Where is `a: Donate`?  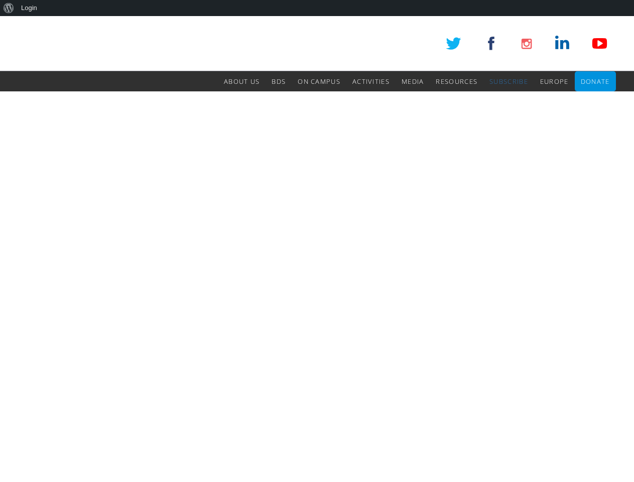 a: Donate is located at coordinates (596, 81).